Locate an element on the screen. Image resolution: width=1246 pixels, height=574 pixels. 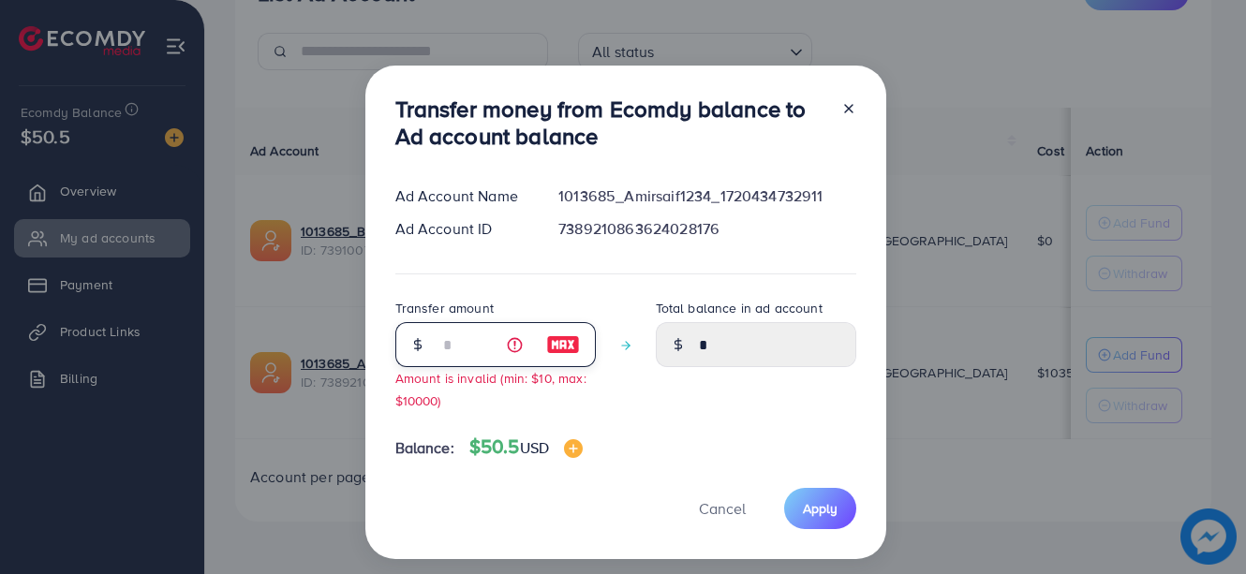
label: Total balance in ad account is located at coordinates (739, 308).